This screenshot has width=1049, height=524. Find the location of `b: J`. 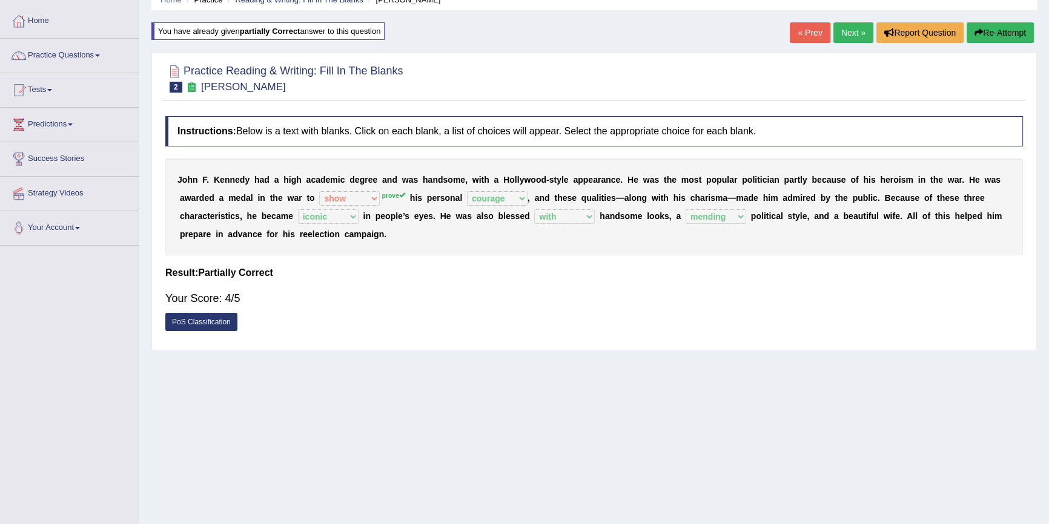

b: J is located at coordinates (180, 180).